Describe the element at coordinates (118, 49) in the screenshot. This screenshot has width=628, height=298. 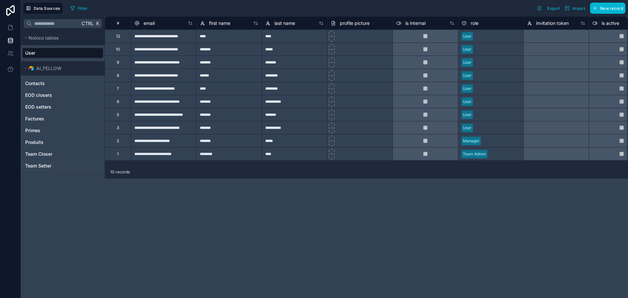
I see `div: 10` at that location.